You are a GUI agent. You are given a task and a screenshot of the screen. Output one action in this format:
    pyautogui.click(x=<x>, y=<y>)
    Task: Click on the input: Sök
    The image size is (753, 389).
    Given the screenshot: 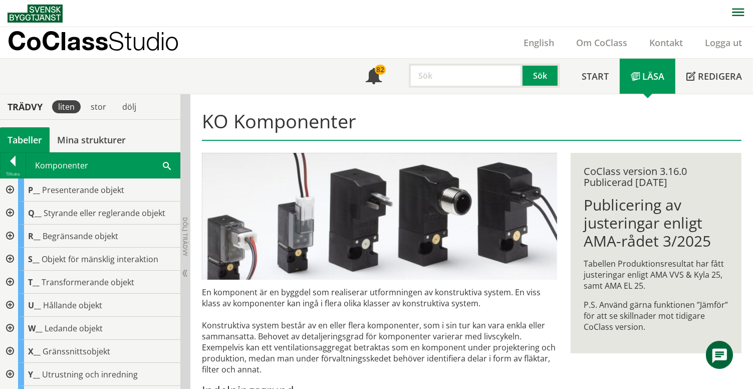 What is the action you would take?
    pyautogui.click(x=465, y=76)
    